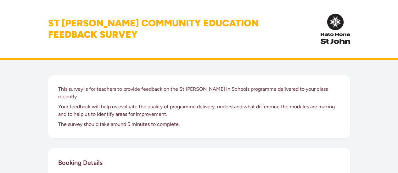 This screenshot has width=398, height=173. Describe the element at coordinates (80, 163) in the screenshot. I see `h2: Booking Details` at that location.